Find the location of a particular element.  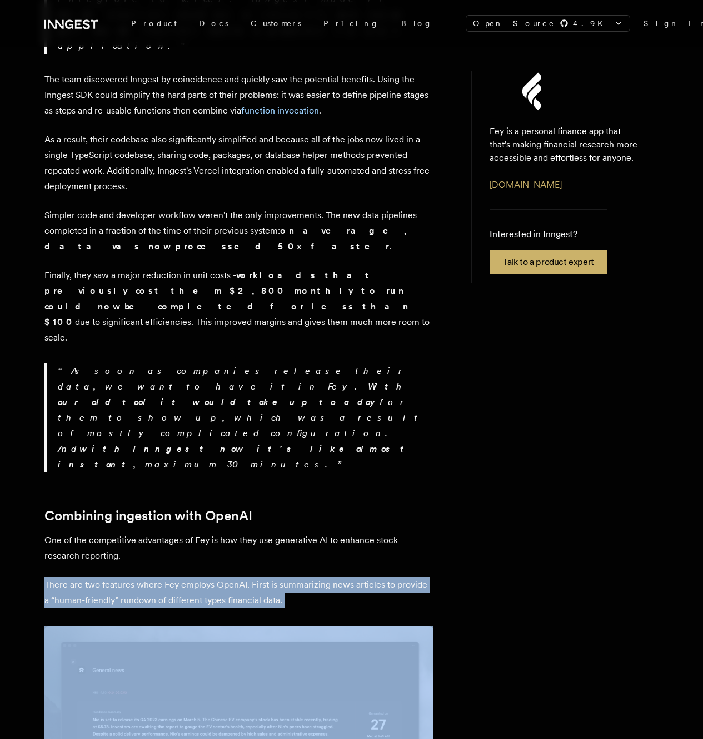

a: function invocation is located at coordinates (280, 110).